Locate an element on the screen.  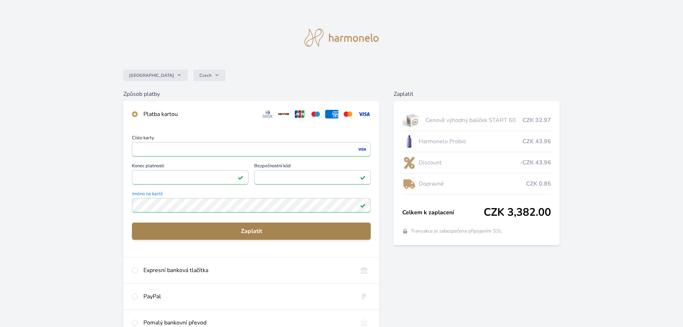
img: jcb.svg is located at coordinates (300, 114).